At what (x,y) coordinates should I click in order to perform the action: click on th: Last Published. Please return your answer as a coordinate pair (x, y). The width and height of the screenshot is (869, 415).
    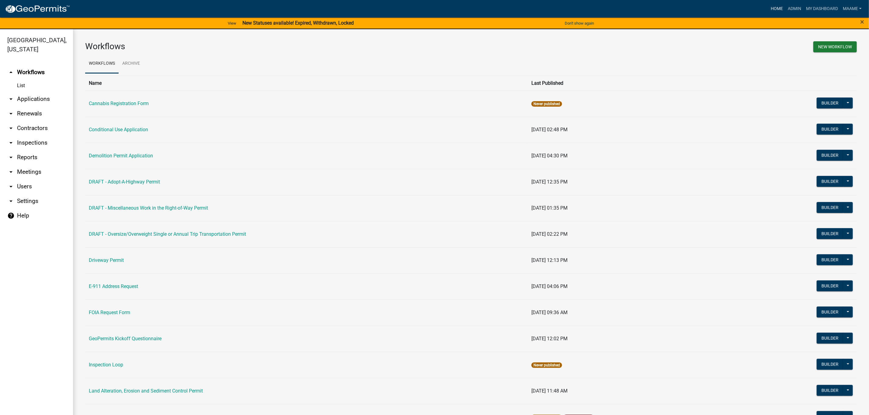
    Looking at the image, I should click on (633, 83).